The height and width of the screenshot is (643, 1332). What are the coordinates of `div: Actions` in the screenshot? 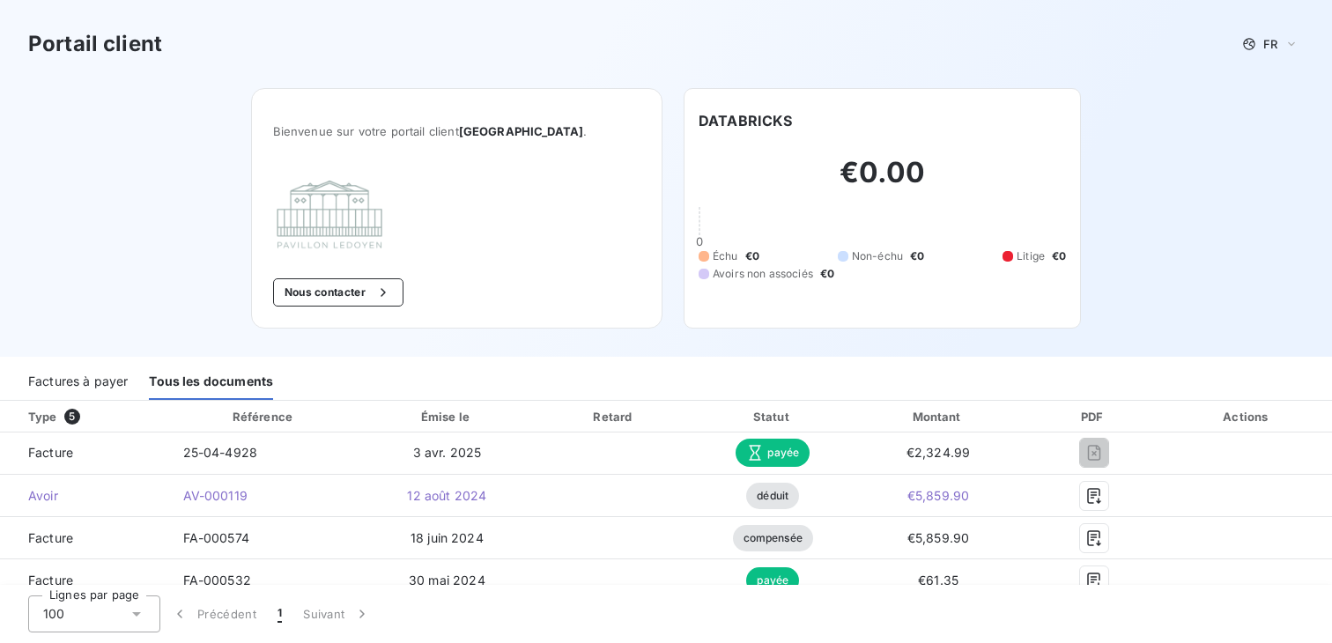 It's located at (1247, 417).